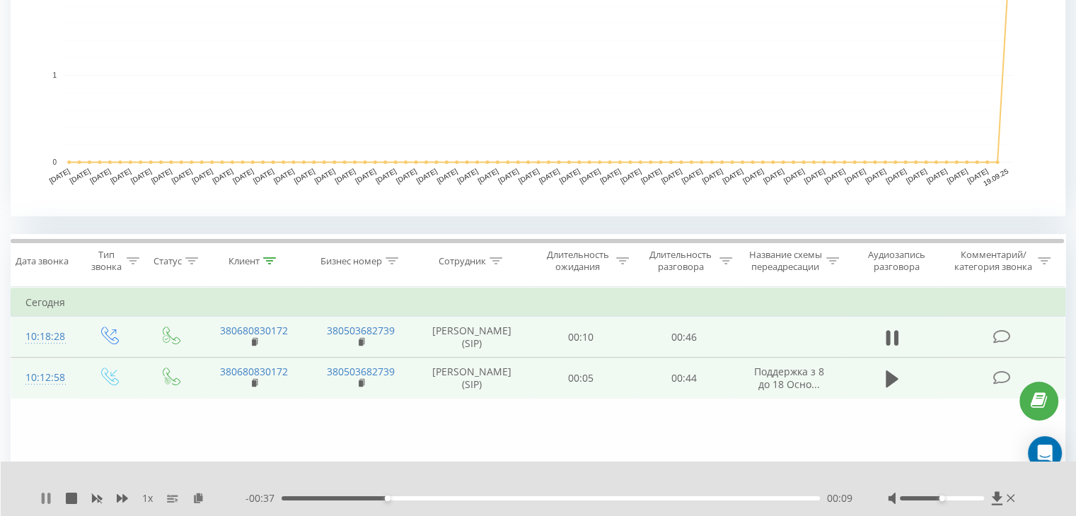 This screenshot has height=516, width=1076. Describe the element at coordinates (578, 261) in the screenshot. I see `div: Длительность ожидания` at that location.